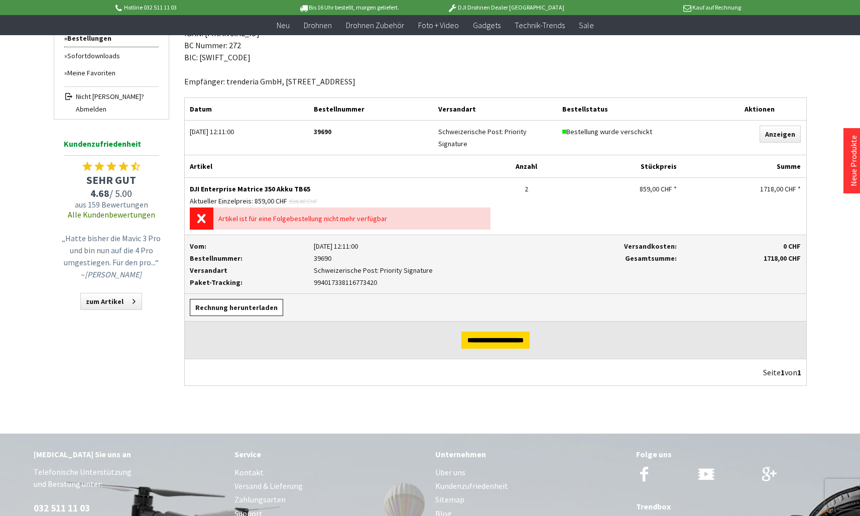 Image resolution: width=860 pixels, height=516 pixels. Describe the element at coordinates (531, 454) in the screenshot. I see `div: Unternehmen` at that location.